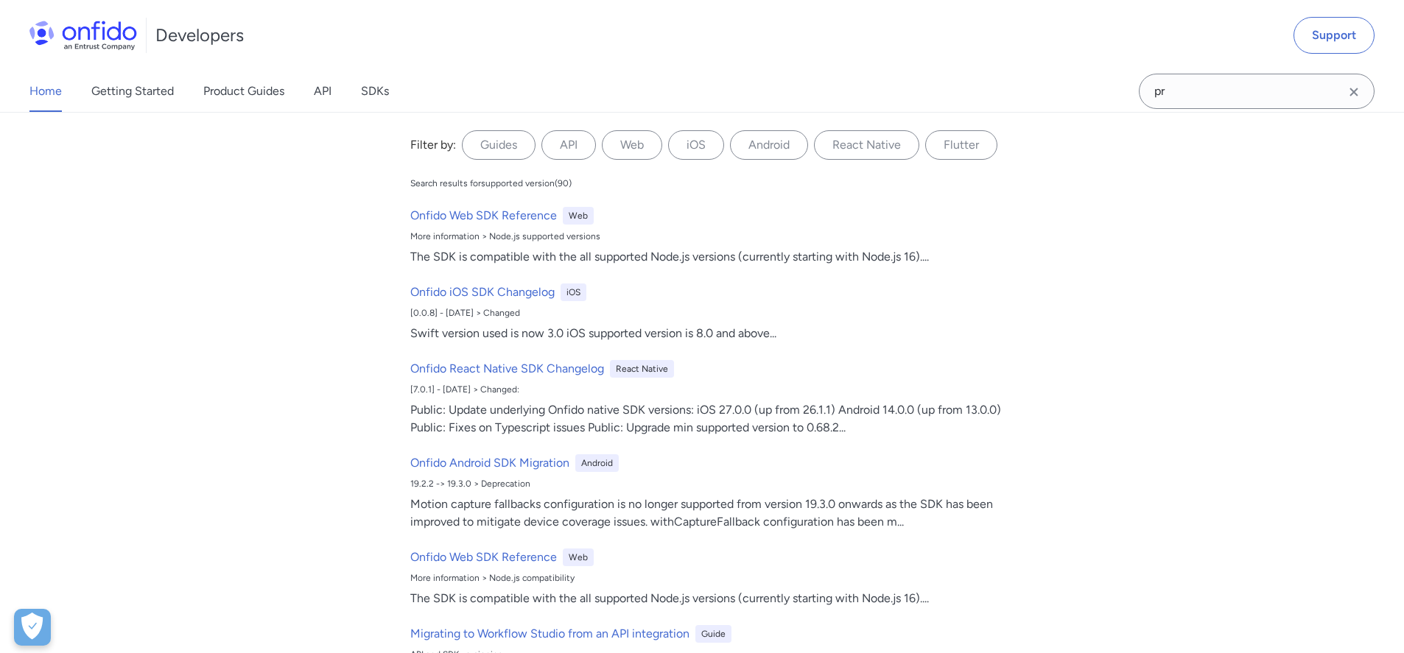 Image resolution: width=1404 pixels, height=653 pixels. What do you see at coordinates (961, 145) in the screenshot?
I see `label: Flutter` at bounding box center [961, 145].